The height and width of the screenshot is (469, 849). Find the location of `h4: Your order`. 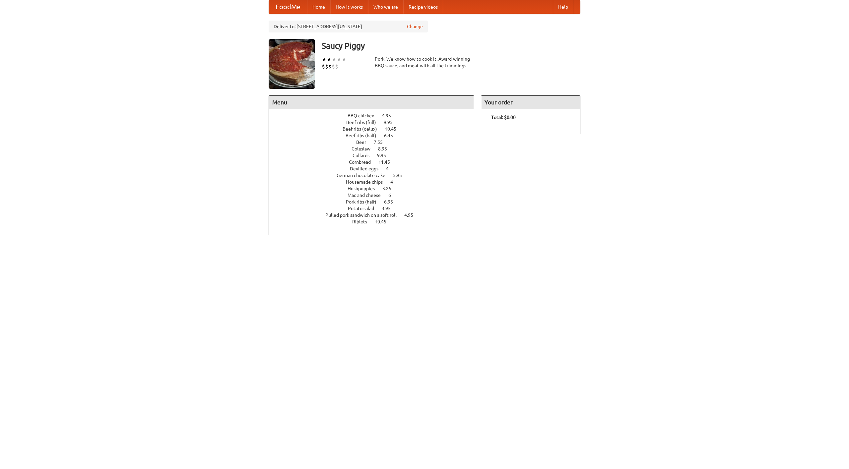

h4: Your order is located at coordinates (531, 103).